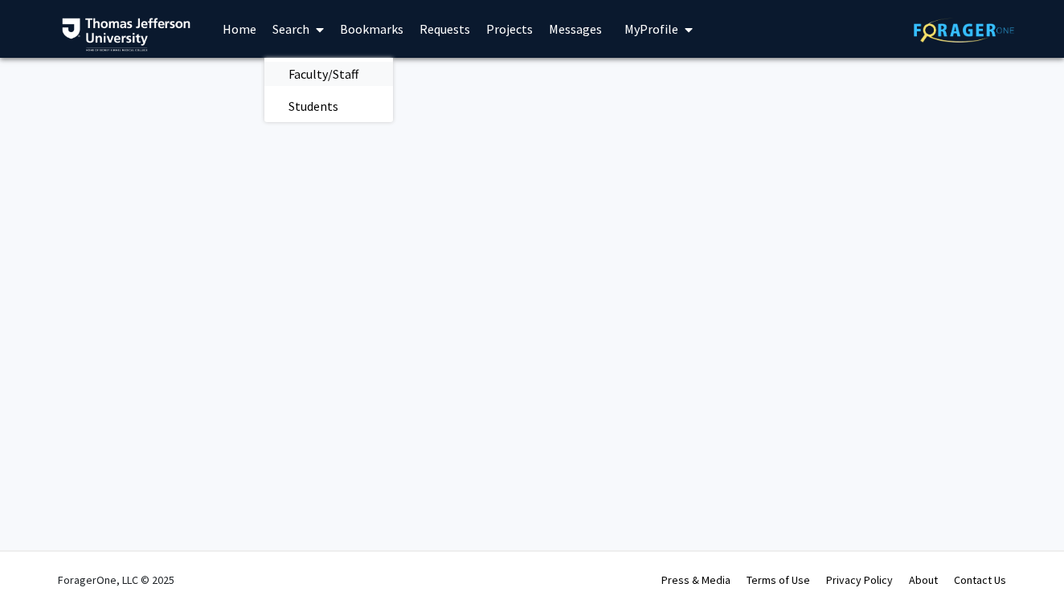 This screenshot has height=608, width=1064. I want to click on img: Thomas Jefferson University Logo, so click(126, 35).